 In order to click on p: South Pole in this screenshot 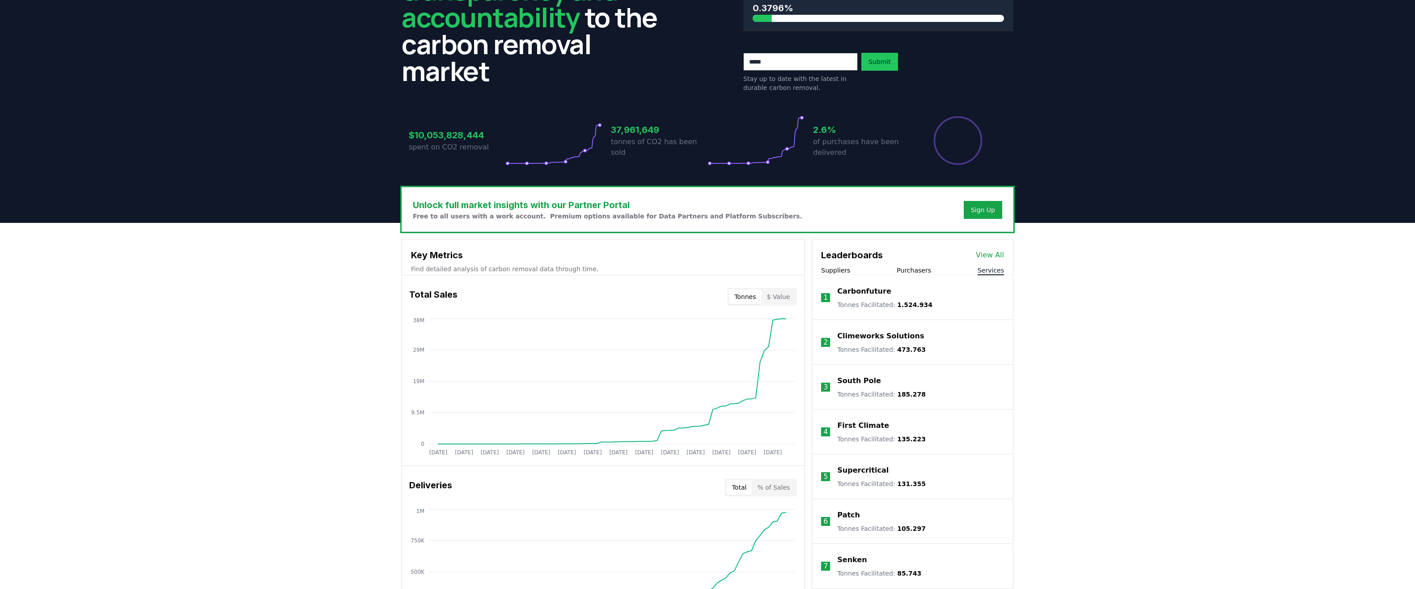, I will do `click(859, 381)`.